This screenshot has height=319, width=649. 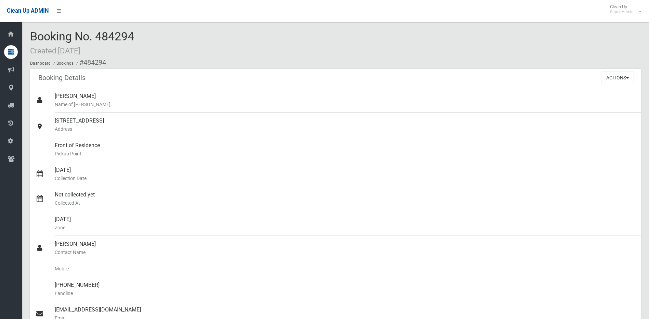 I want to click on a: Dashboard, so click(x=40, y=63).